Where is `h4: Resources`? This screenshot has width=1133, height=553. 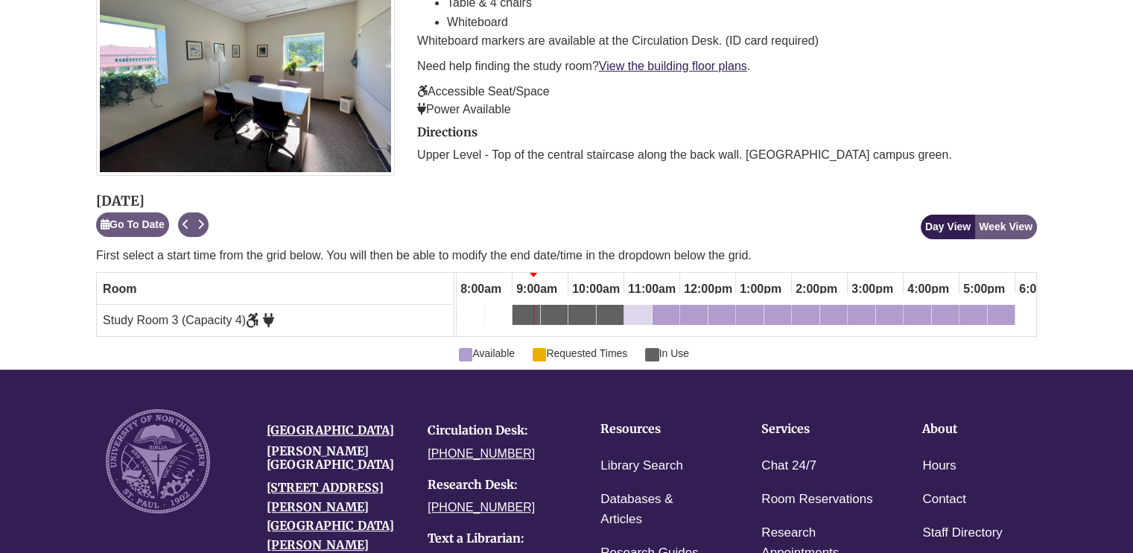
h4: Resources is located at coordinates (658, 429).